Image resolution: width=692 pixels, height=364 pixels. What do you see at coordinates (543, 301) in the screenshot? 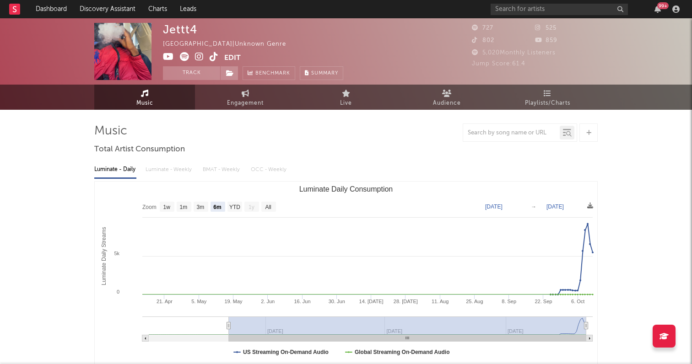
I see `text: 22. Sep` at bounding box center [543, 301].